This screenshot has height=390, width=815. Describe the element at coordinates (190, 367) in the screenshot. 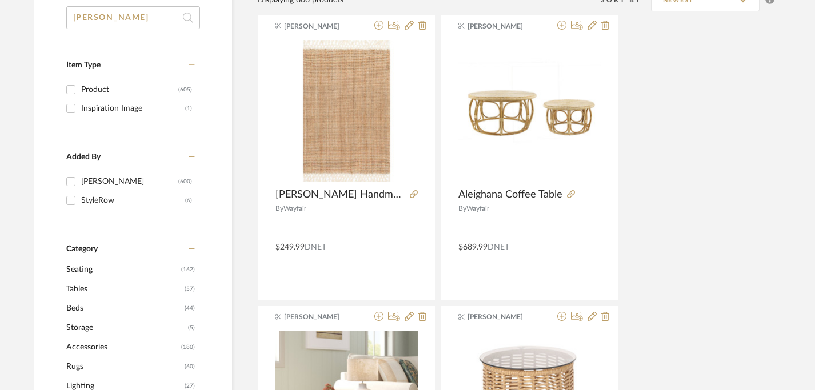

I see `span: (60)` at that location.